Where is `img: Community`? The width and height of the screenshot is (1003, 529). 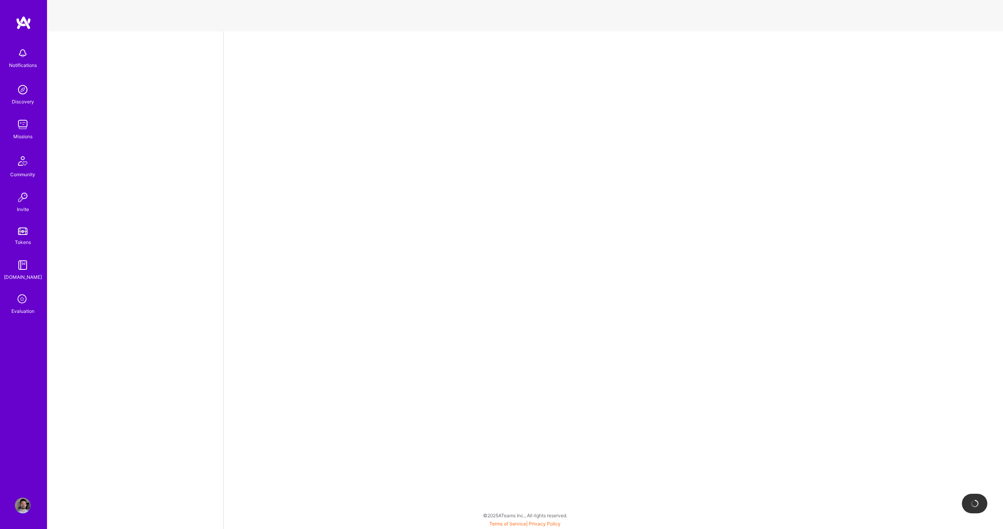 img: Community is located at coordinates (23, 161).